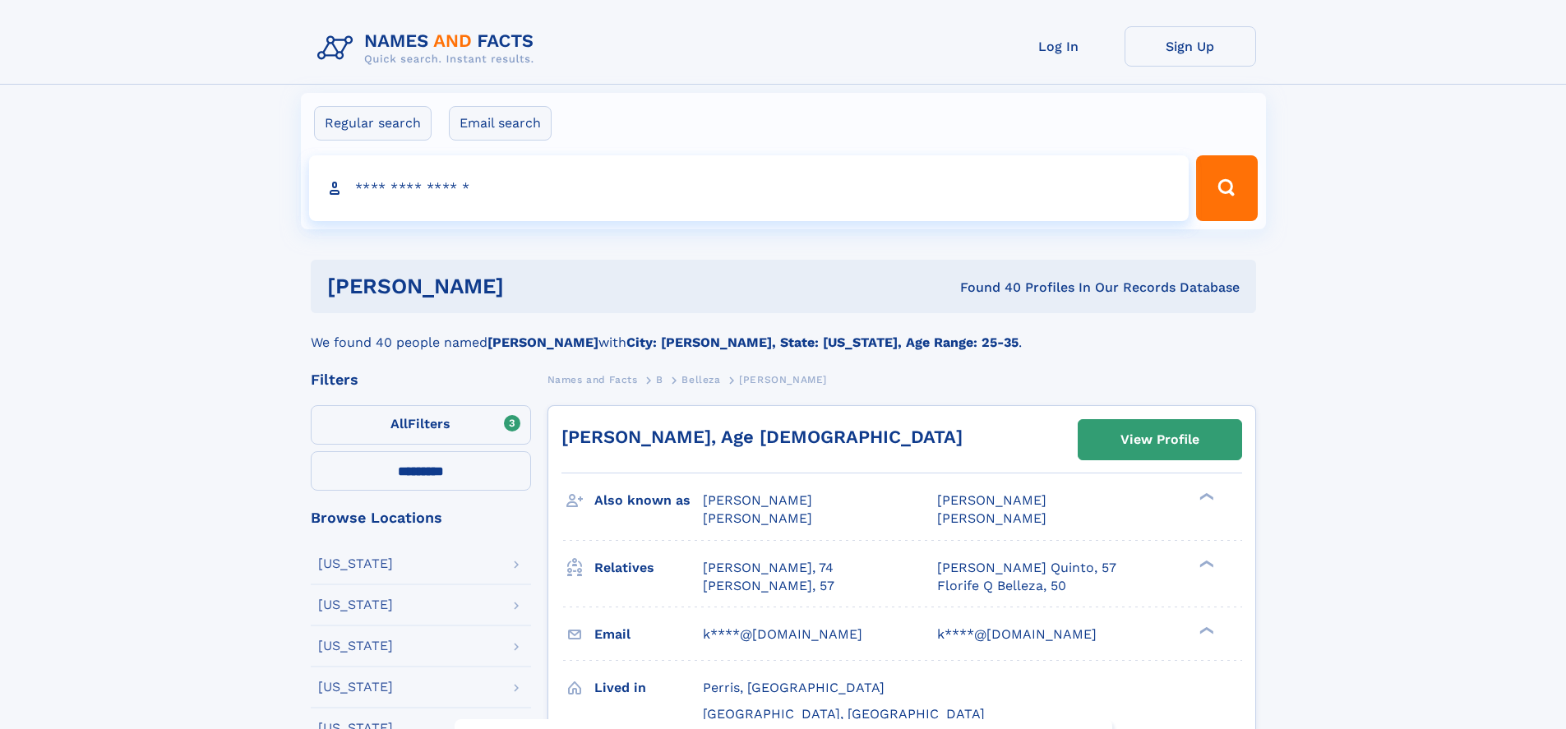  Describe the element at coordinates (1001, 586) in the screenshot. I see `a: Florife Q Belleza, 50` at that location.